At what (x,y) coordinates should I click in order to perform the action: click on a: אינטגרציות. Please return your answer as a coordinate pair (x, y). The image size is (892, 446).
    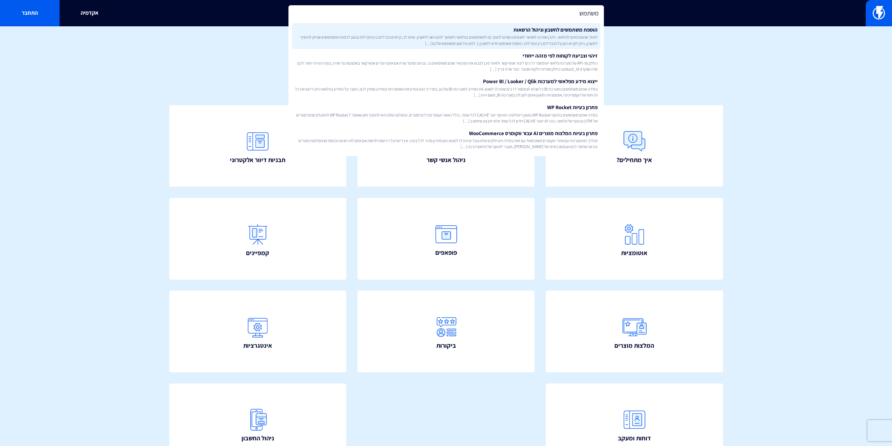
    Looking at the image, I should click on (258, 331).